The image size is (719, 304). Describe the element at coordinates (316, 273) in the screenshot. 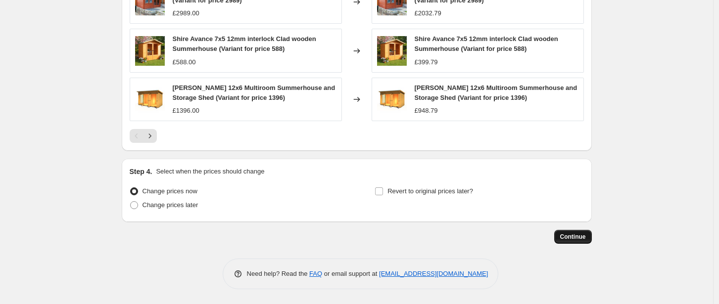

I see `a: FAQ` at that location.